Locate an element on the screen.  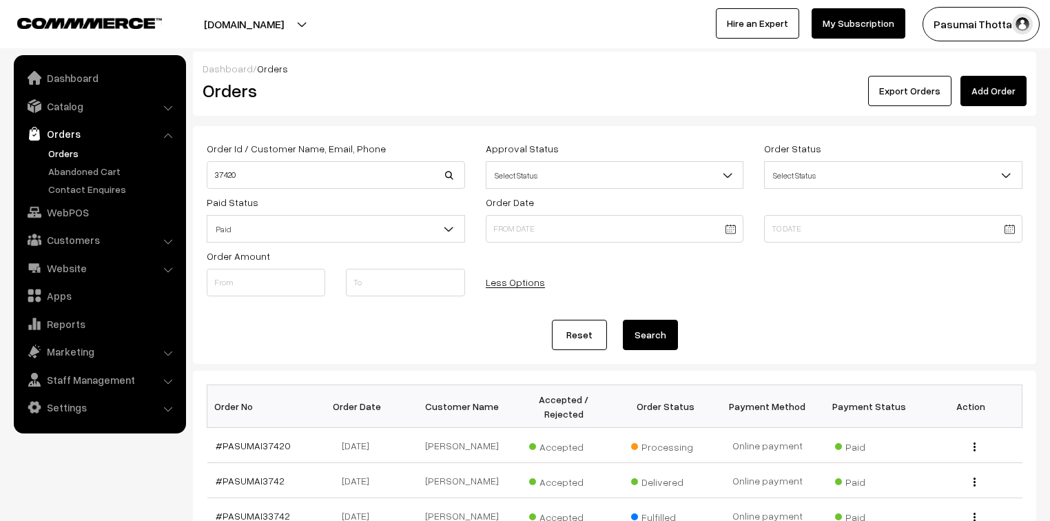
span: Processing is located at coordinates (665, 445).